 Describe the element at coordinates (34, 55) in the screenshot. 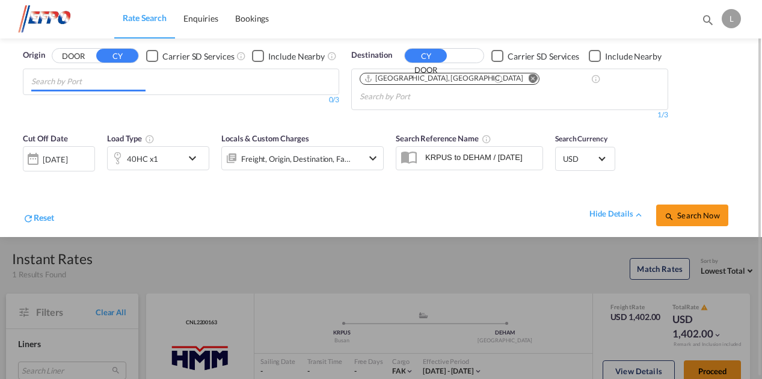

I see `span: Origin` at that location.